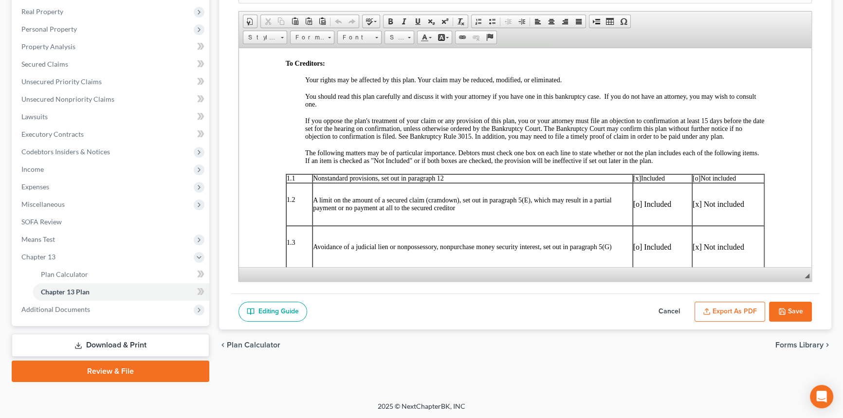  Describe the element at coordinates (268, 21) in the screenshot. I see `a: Cut` at that location.